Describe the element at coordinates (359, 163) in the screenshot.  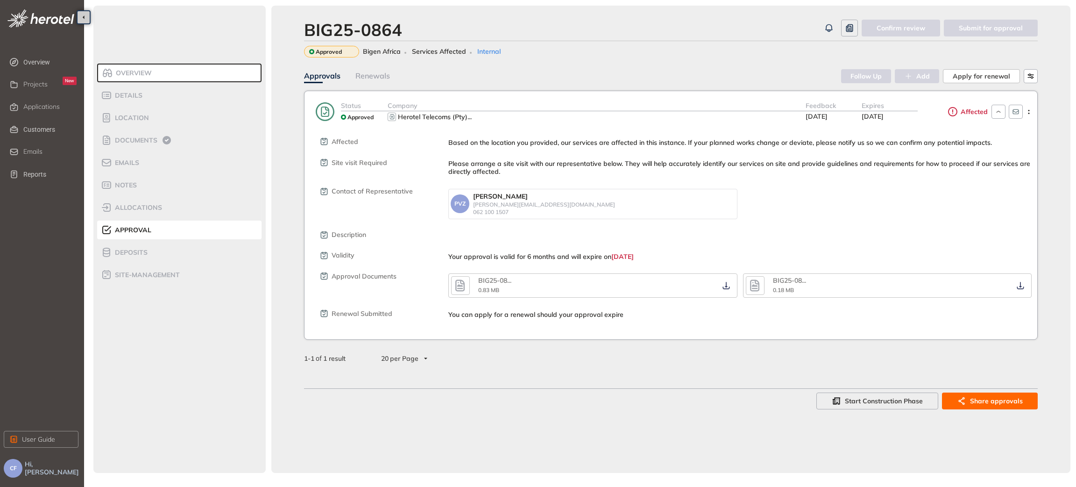
I see `span: Site visit Required` at that location.